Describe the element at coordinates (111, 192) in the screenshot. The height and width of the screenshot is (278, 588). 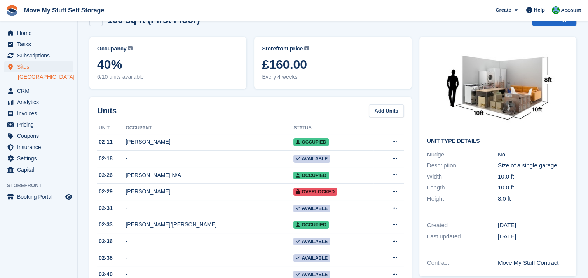
I see `div: 02-29` at that location.